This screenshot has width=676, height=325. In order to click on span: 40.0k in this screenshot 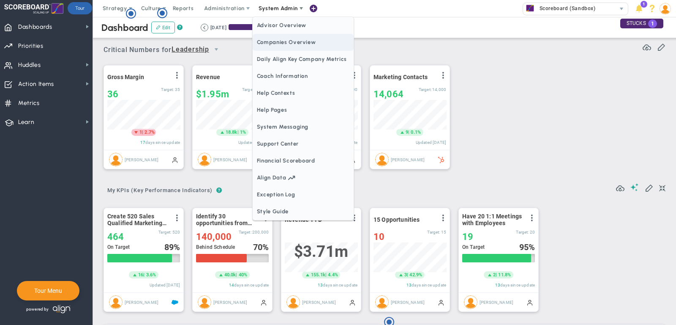, I will do `click(230, 275)`.